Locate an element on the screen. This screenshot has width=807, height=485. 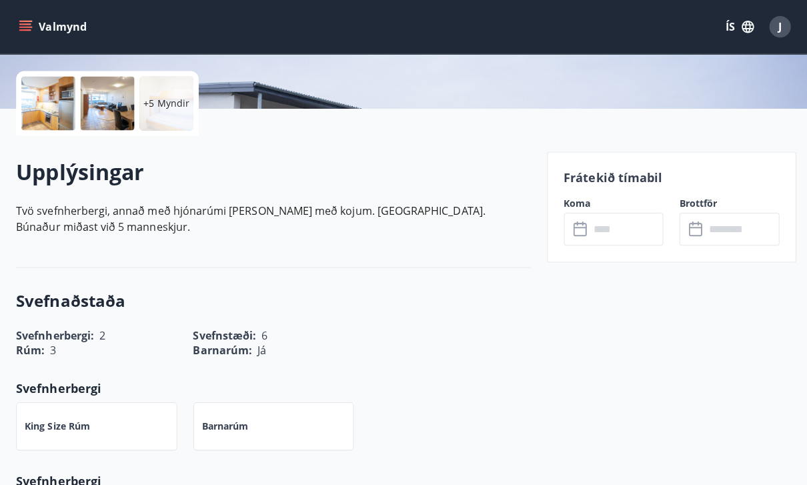
label: Brottför is located at coordinates (724, 202).